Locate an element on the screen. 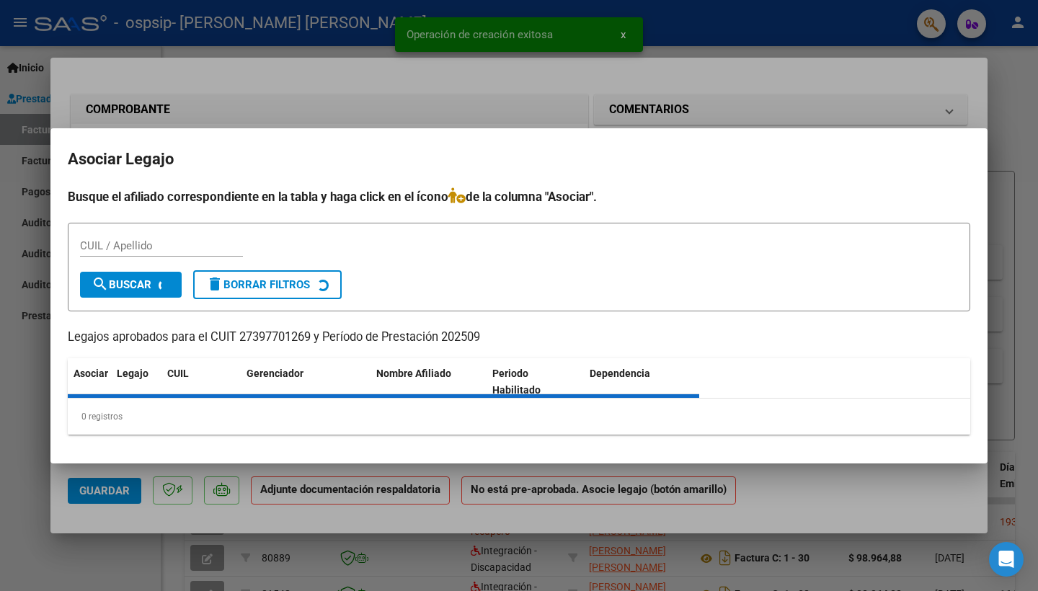  span: CUIL is located at coordinates (178, 373).